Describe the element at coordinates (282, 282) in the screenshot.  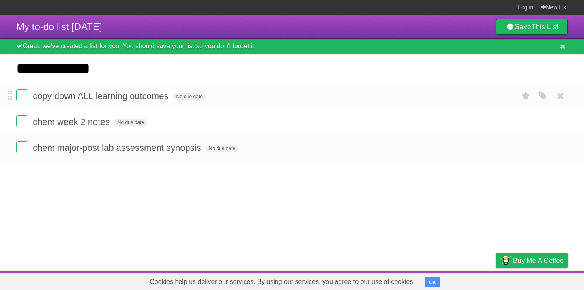
I see `span: Cookies help us deliver our services. By using our services, you agree to our use of cookies.` at that location.